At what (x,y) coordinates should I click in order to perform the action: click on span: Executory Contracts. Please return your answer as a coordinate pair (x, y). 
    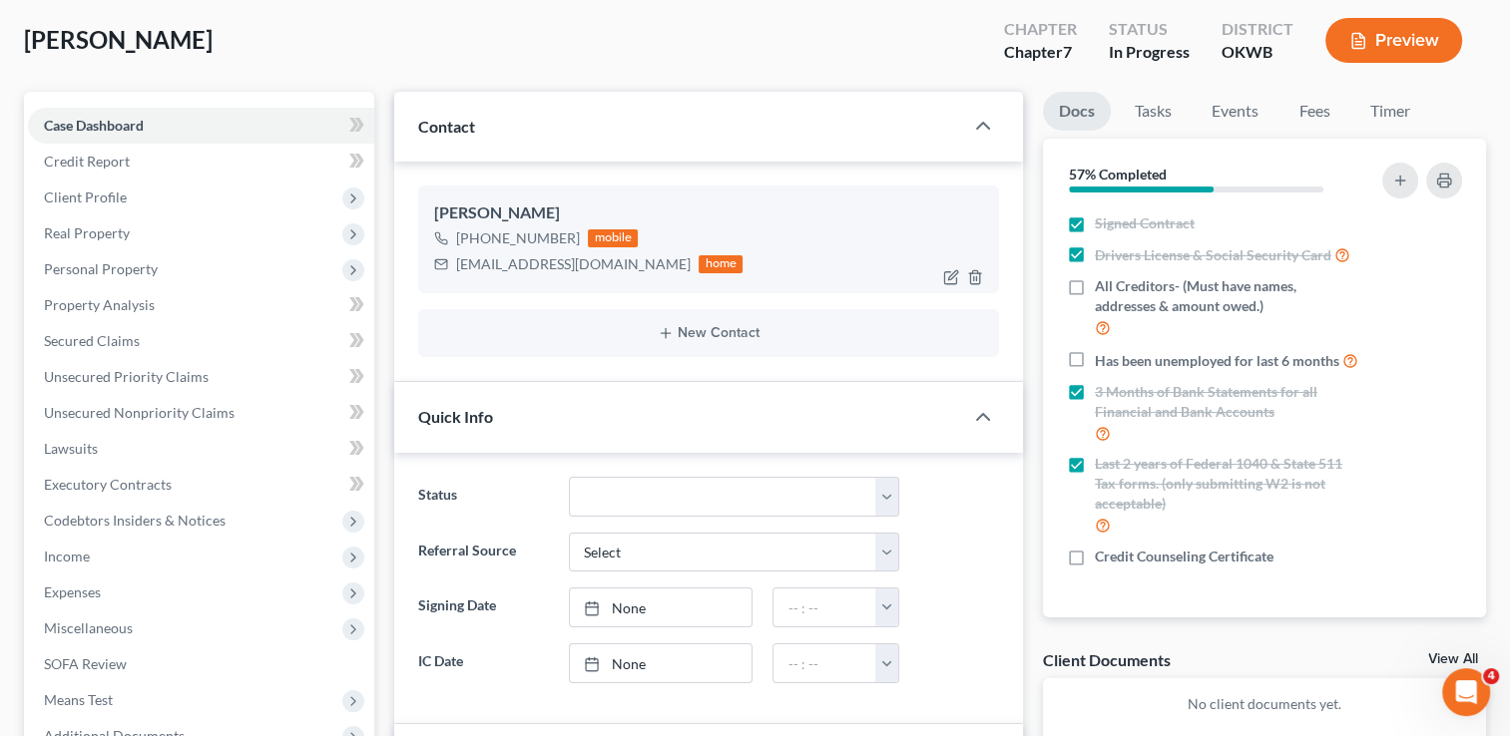
    Looking at the image, I should click on (108, 484).